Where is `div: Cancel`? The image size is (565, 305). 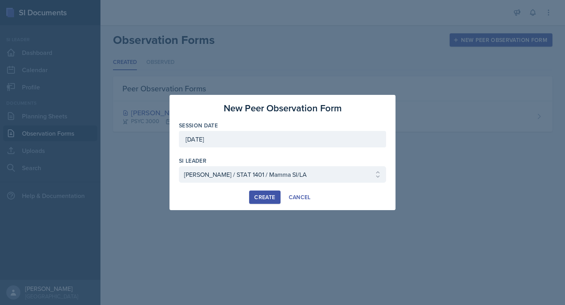
div: Cancel is located at coordinates (300, 197).